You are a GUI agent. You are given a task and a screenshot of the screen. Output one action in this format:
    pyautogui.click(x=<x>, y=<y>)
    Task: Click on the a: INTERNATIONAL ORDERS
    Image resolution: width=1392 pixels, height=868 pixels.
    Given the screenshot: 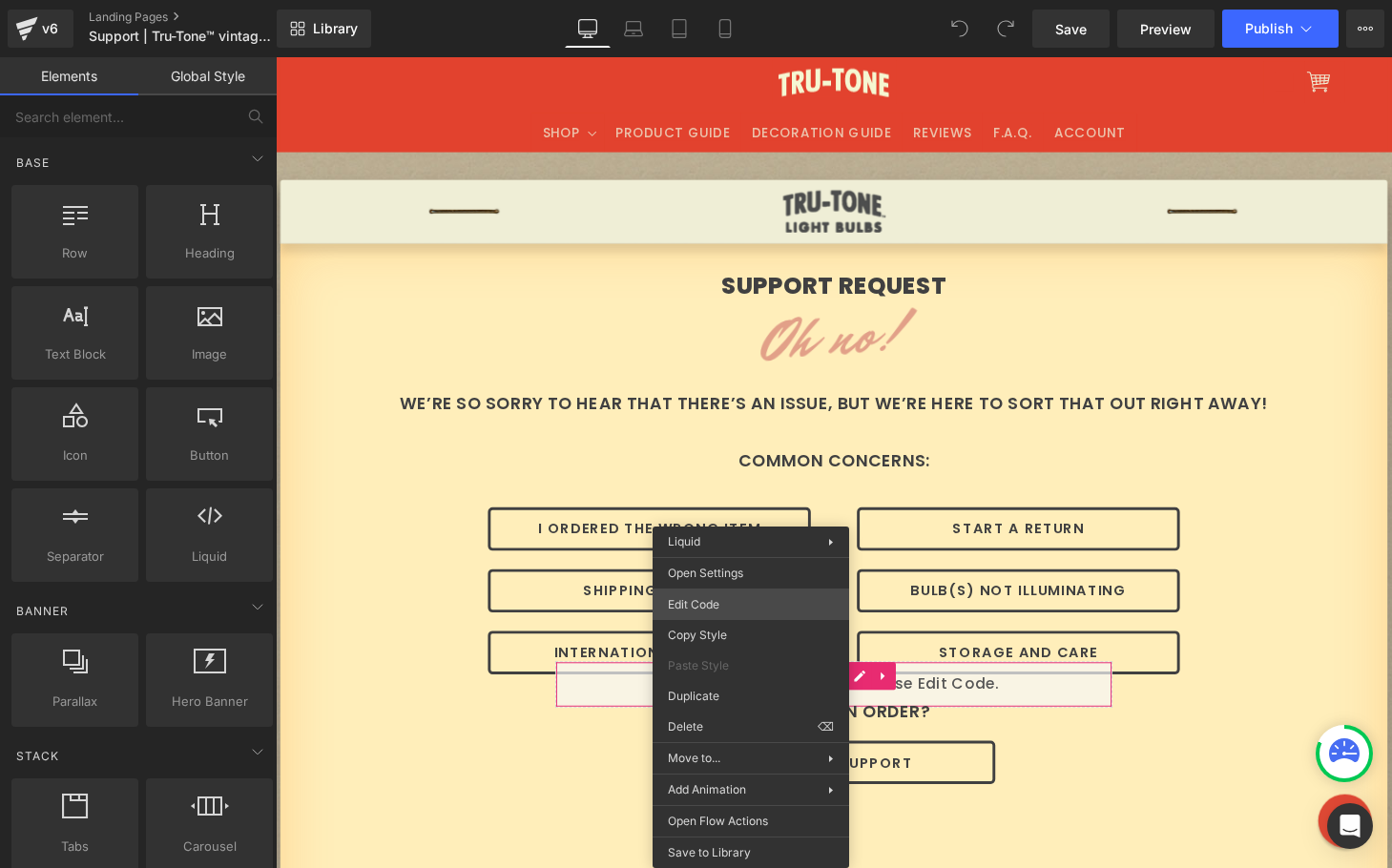 What is the action you would take?
    pyautogui.click(x=386, y=616)
    